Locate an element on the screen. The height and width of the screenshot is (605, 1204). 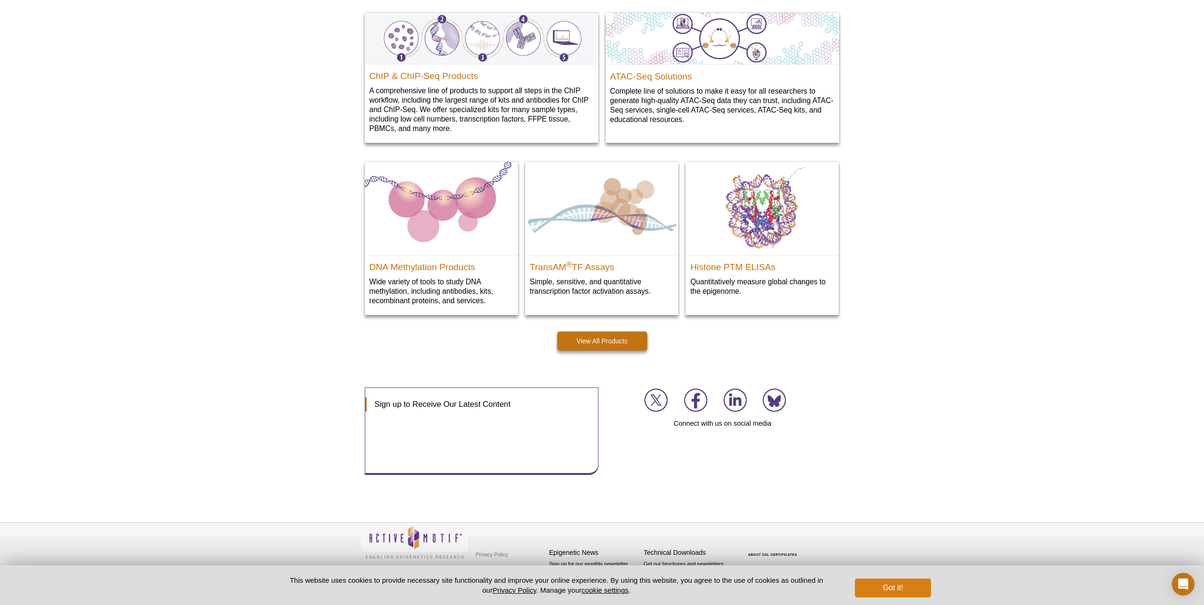
h4: Epigenetic News is located at coordinates (594, 552).